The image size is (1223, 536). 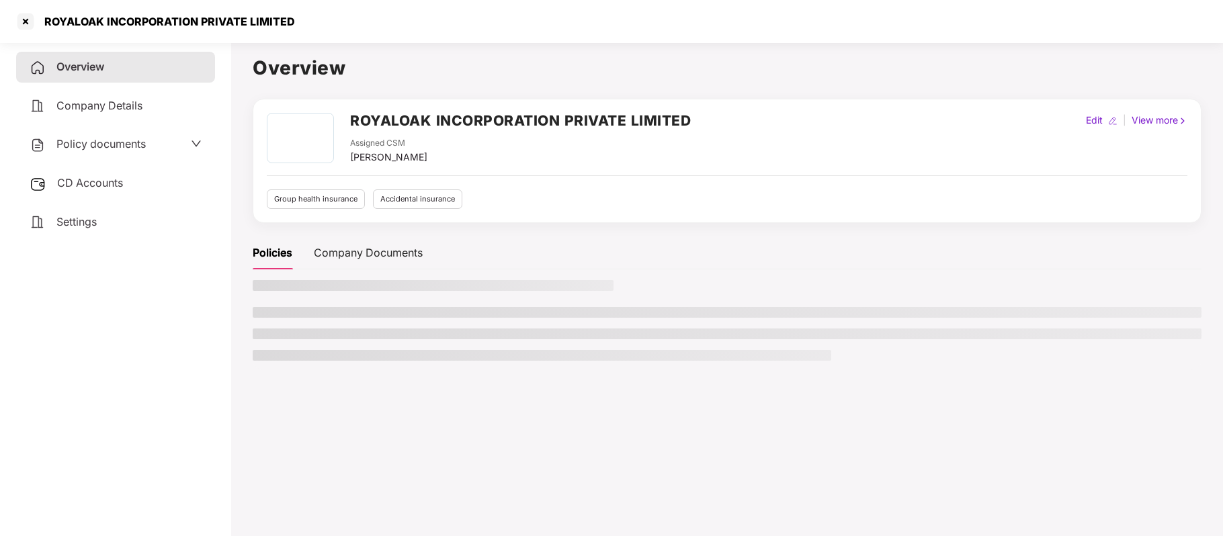 What do you see at coordinates (727, 68) in the screenshot?
I see `h1: Overview` at bounding box center [727, 68].